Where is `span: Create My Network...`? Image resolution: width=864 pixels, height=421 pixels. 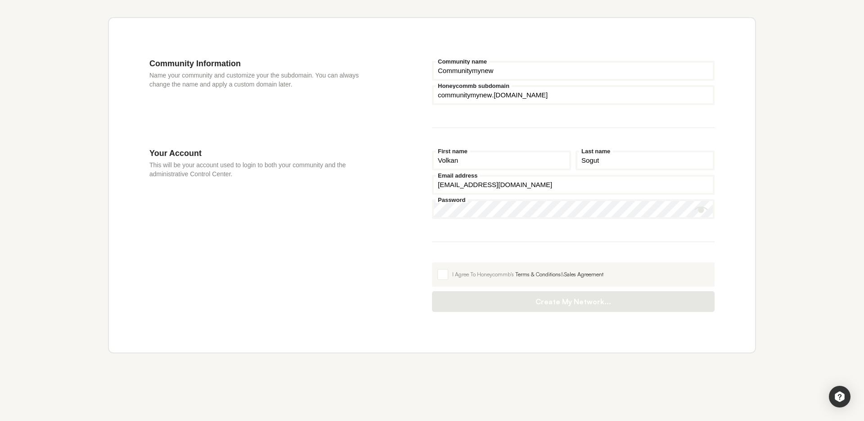
span: Create My Network... is located at coordinates (574, 301).